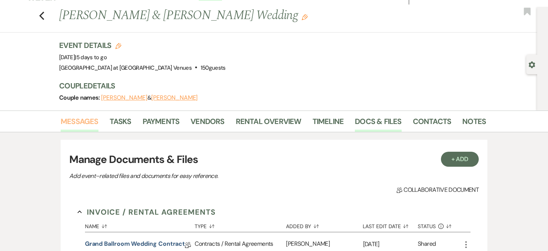 The width and height of the screenshot is (548, 251). Describe the element at coordinates (324, 225) in the screenshot. I see `button: Added By` at that location.